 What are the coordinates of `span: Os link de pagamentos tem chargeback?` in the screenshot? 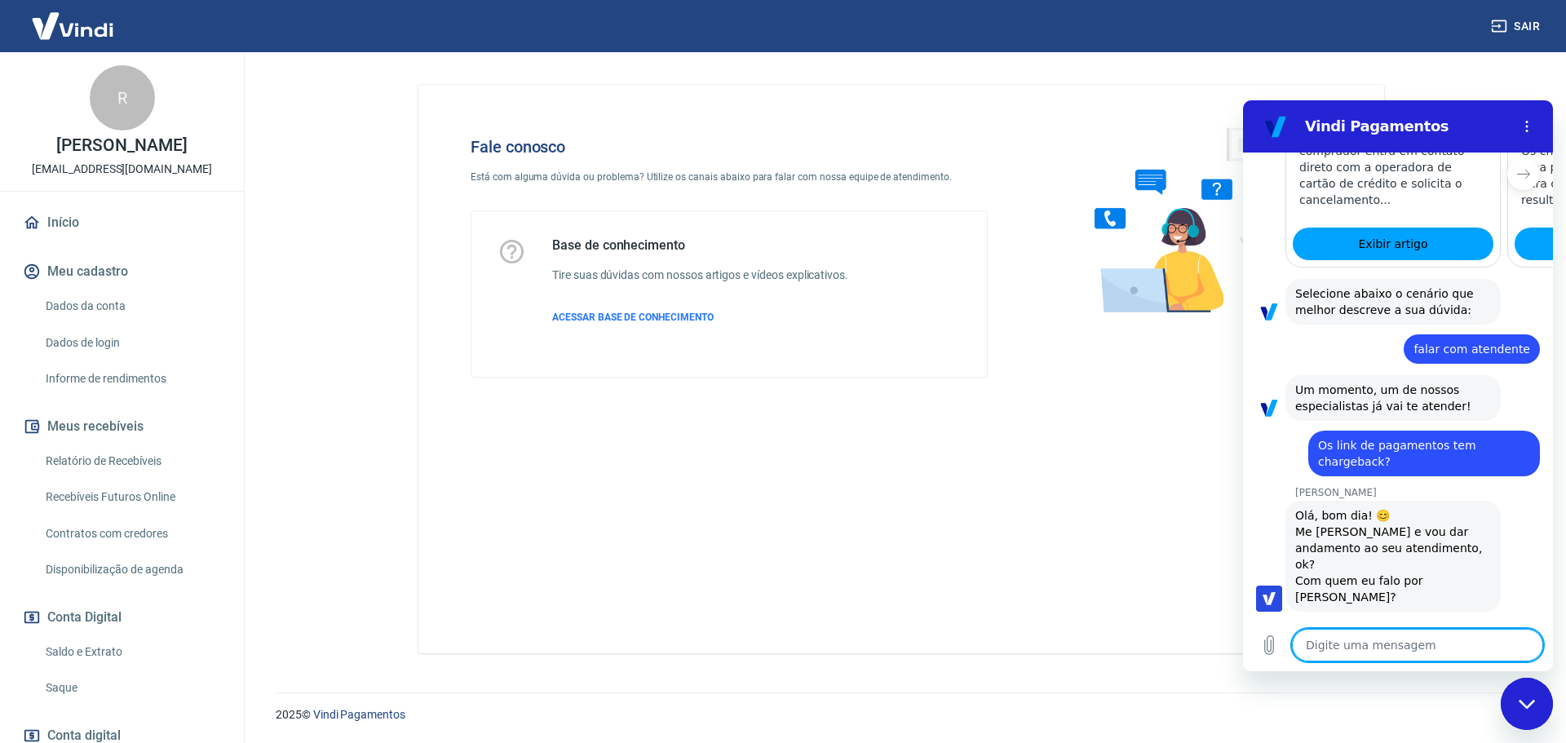 It's located at (181, 353).